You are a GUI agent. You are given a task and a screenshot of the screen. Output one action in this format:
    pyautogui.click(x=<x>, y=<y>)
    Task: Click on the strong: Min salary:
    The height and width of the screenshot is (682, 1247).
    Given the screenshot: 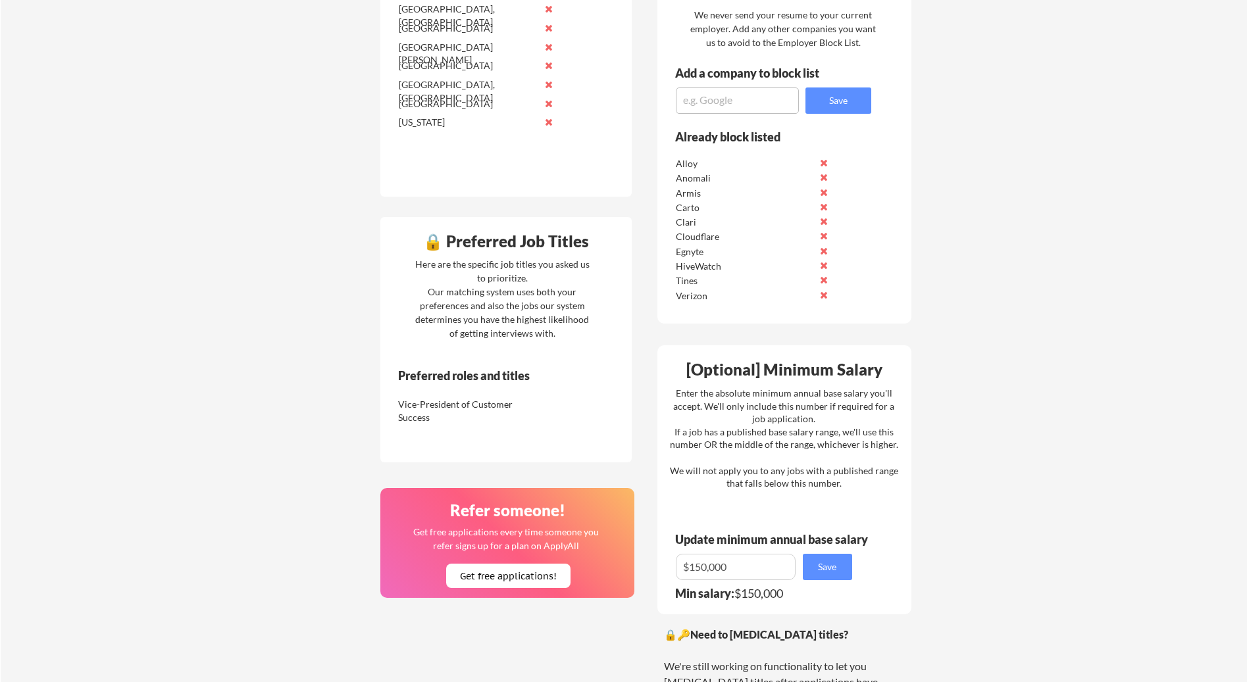 What is the action you would take?
    pyautogui.click(x=705, y=593)
    